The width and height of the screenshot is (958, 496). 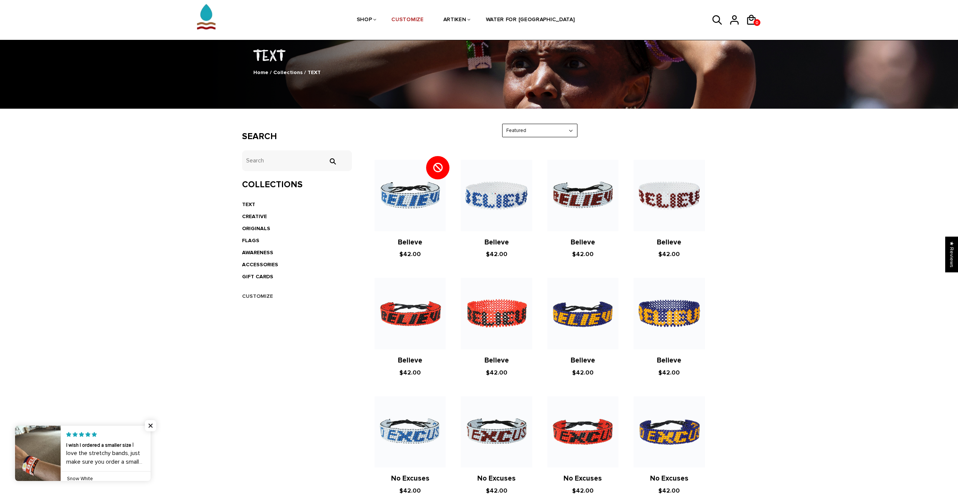 I want to click on a: Collections, so click(x=288, y=72).